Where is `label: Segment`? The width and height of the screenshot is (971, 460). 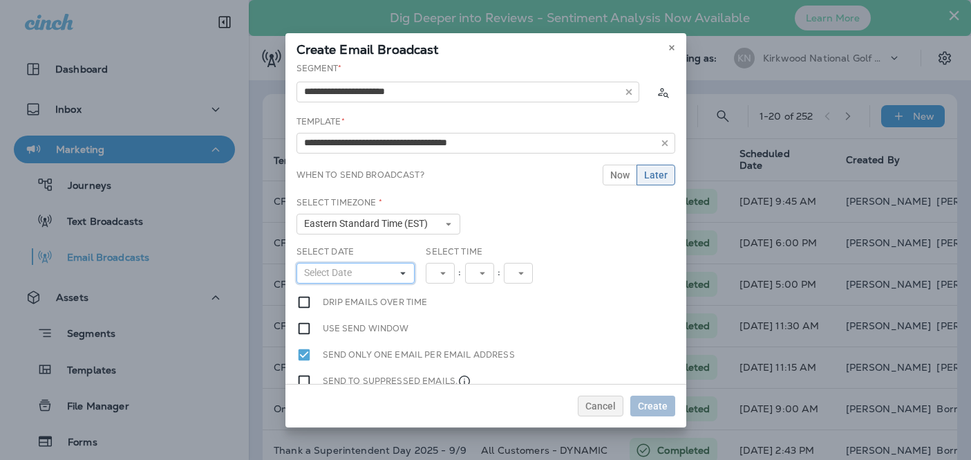
label: Segment is located at coordinates (319, 68).